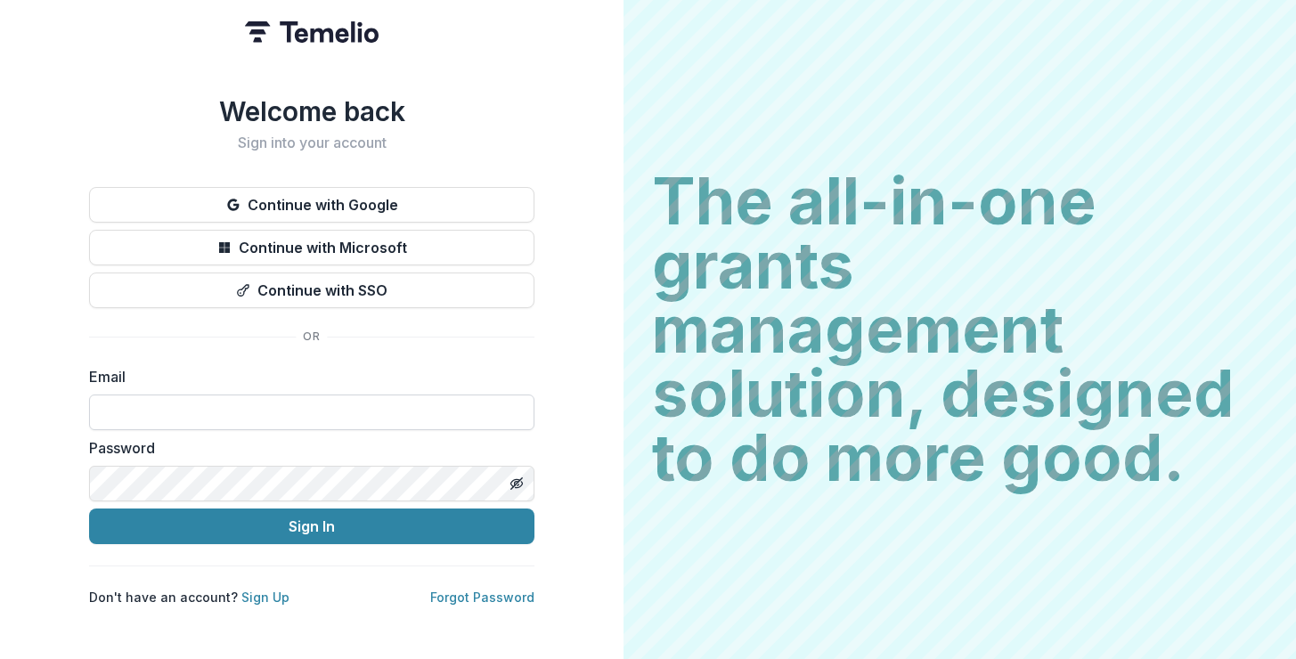  I want to click on p: Don't have an account?, so click(189, 597).